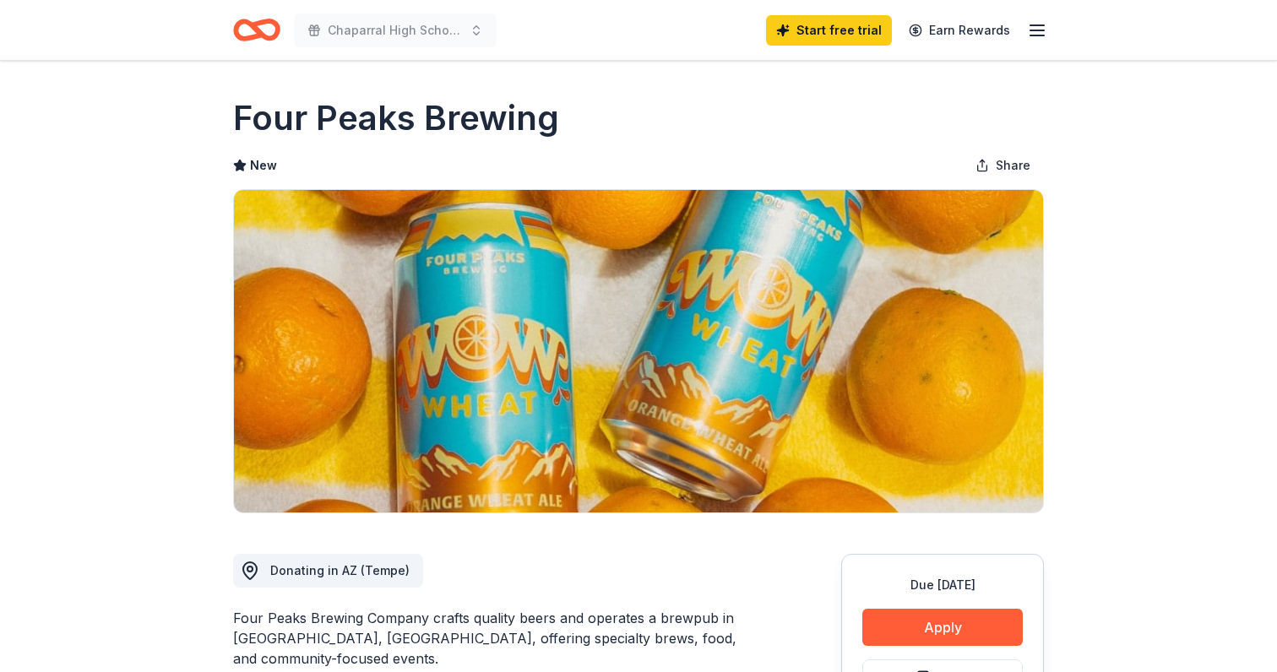 Image resolution: width=1277 pixels, height=672 pixels. I want to click on h1: Four Peaks Brewing, so click(396, 118).